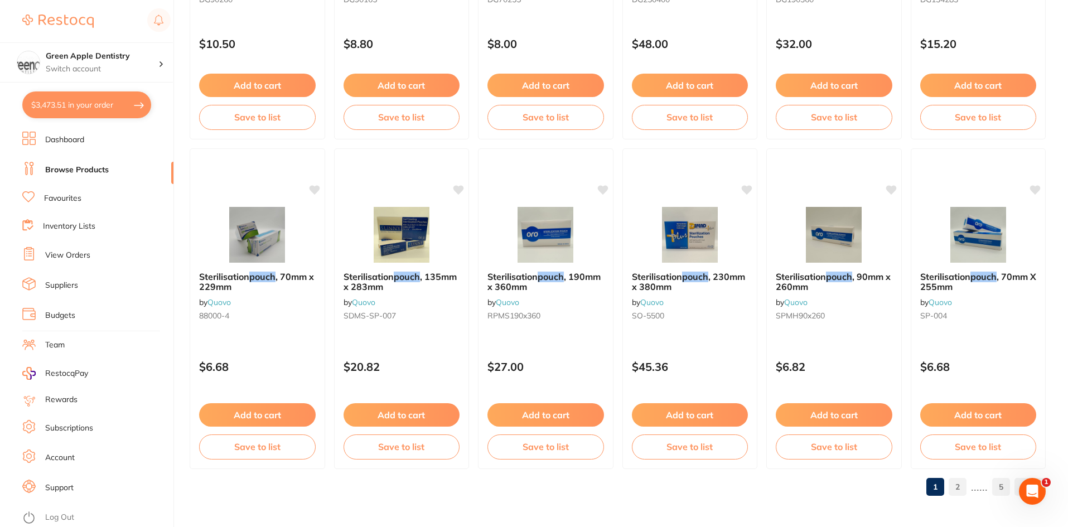  Describe the element at coordinates (1046, 482) in the screenshot. I see `span: 1` at that location.